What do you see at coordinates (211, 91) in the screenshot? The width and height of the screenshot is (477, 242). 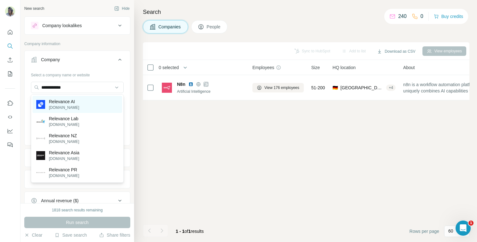 I see `div: Artificial Intelligence` at bounding box center [211, 91].